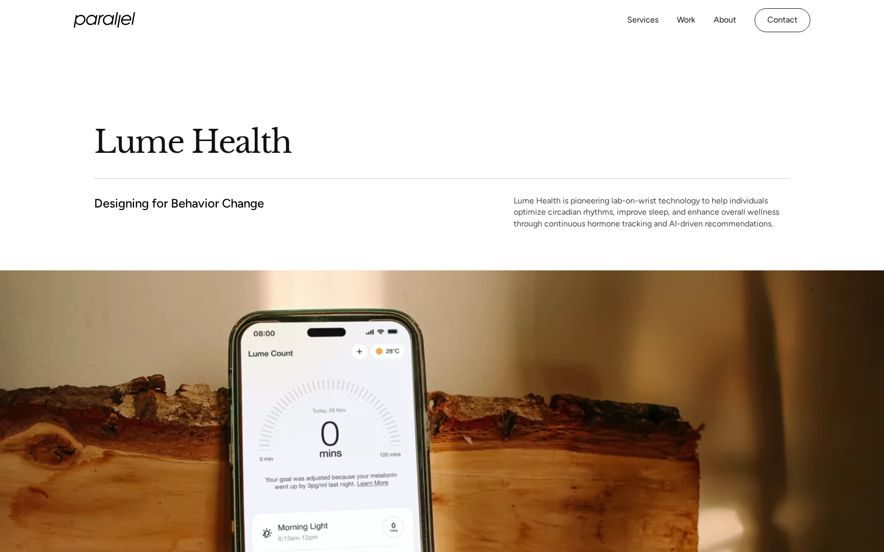  What do you see at coordinates (442, 142) in the screenshot?
I see `h1: Lume Health` at bounding box center [442, 142].